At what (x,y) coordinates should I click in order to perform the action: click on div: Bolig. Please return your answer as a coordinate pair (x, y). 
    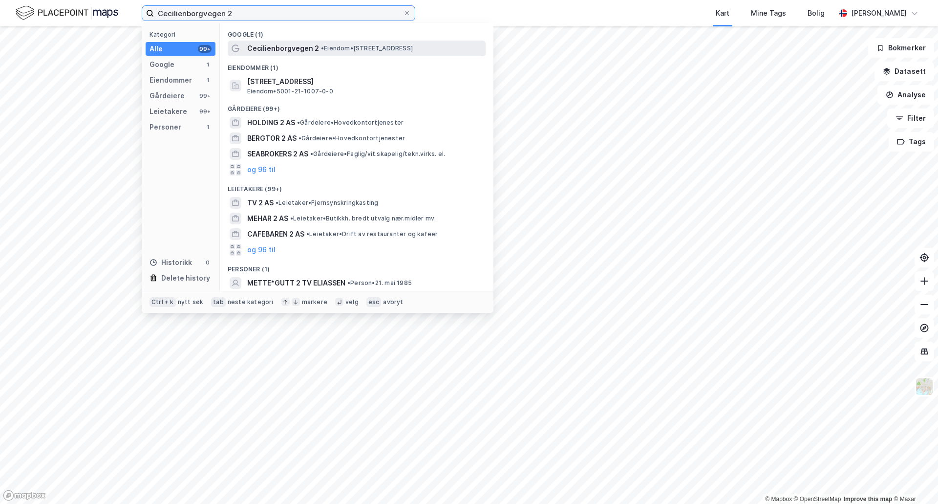
    Looking at the image, I should click on (816, 13).